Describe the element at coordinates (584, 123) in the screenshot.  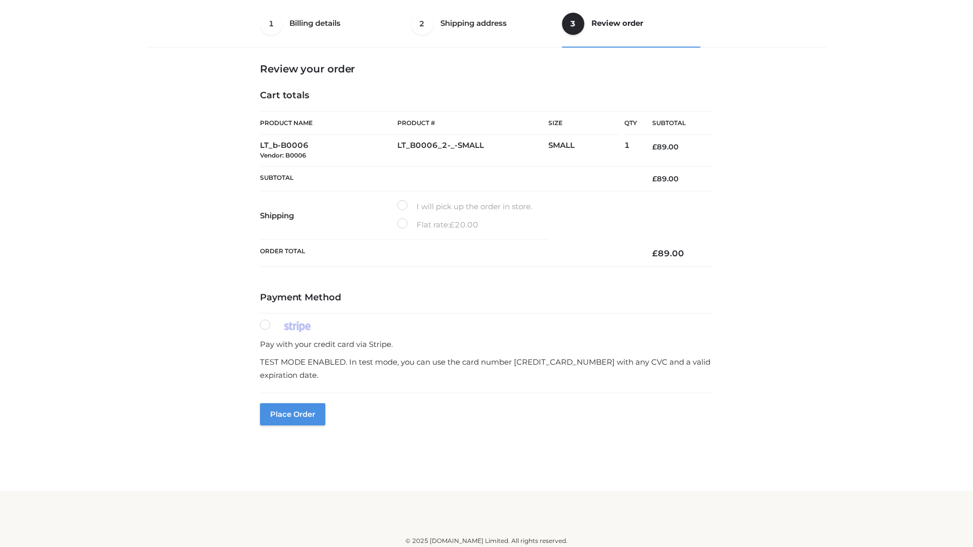
I see `th: Size` at that location.